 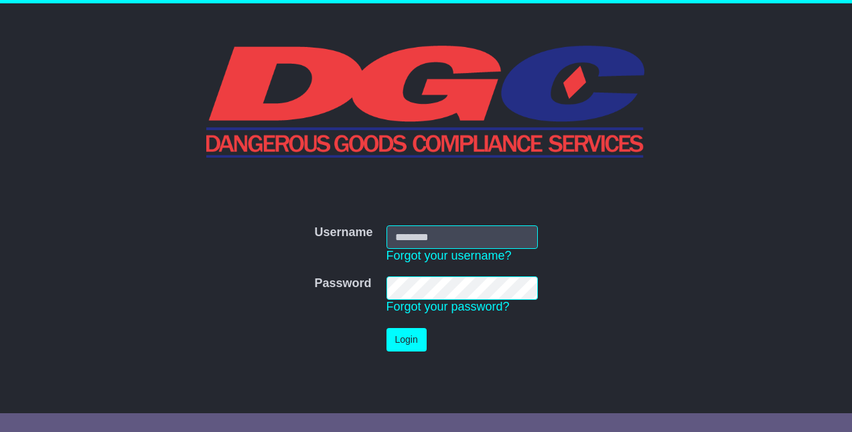 What do you see at coordinates (448, 306) in the screenshot?
I see `a: Forgot your password?` at bounding box center [448, 306].